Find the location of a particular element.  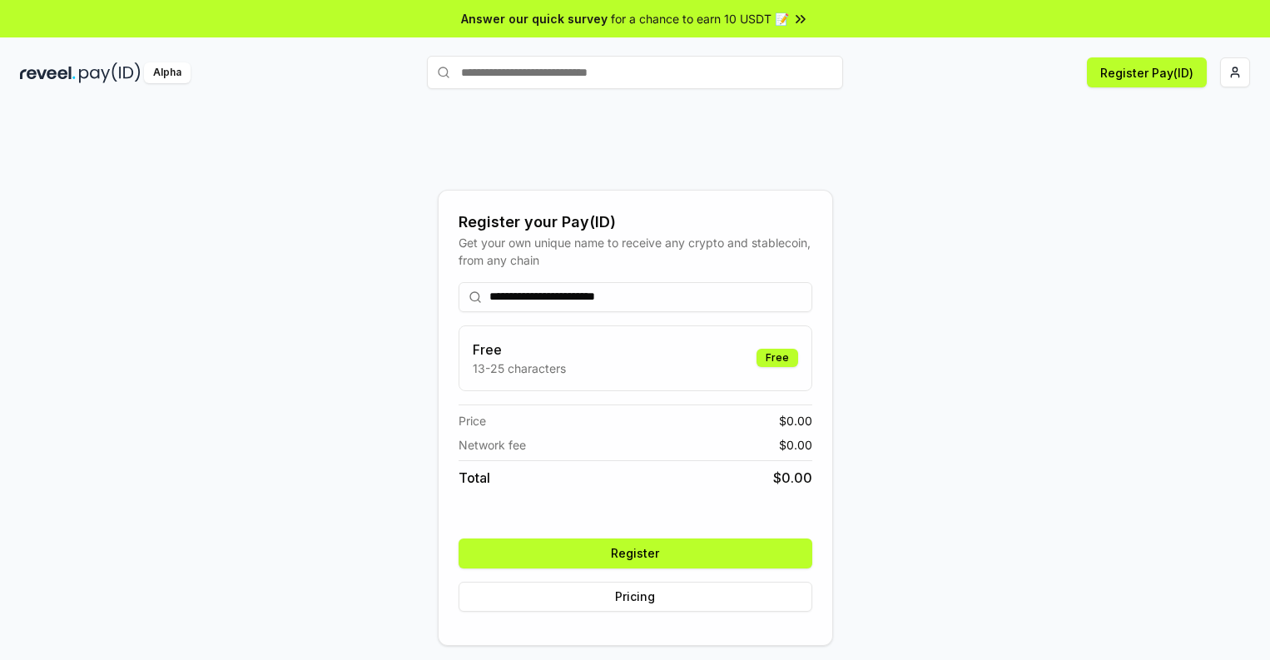

div: Alpha is located at coordinates (167, 72).